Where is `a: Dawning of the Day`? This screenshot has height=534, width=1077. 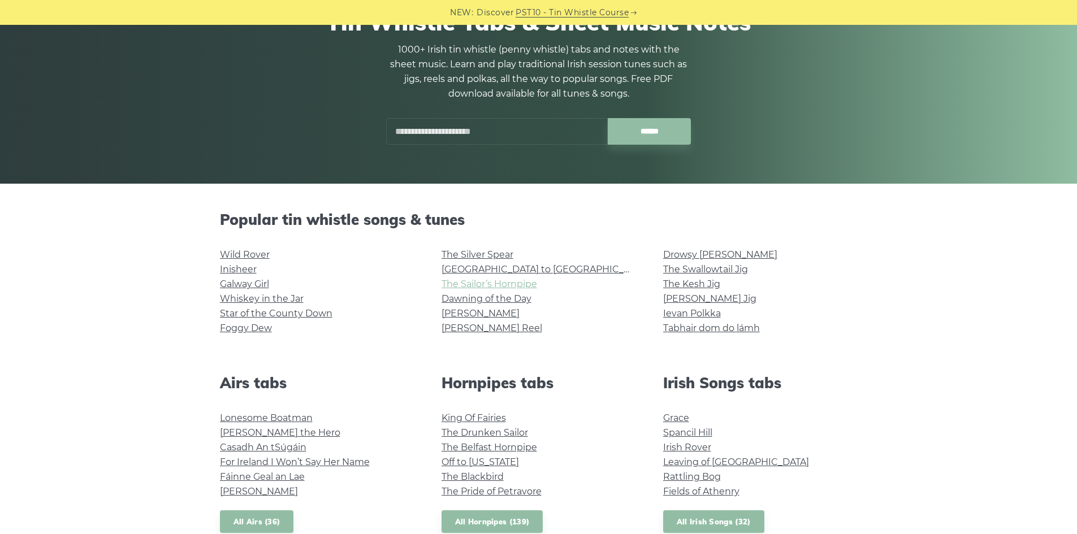
a: Dawning of the Day is located at coordinates (486, 298).